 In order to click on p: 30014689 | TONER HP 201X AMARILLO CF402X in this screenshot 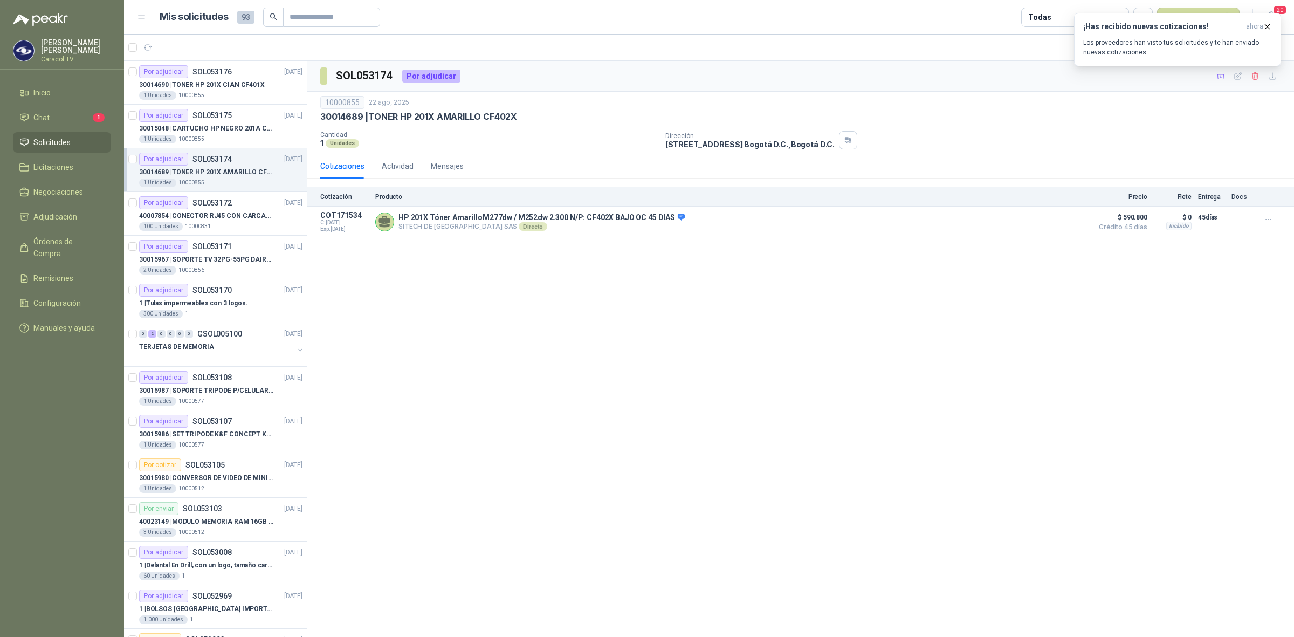, I will do `click(418, 116)`.